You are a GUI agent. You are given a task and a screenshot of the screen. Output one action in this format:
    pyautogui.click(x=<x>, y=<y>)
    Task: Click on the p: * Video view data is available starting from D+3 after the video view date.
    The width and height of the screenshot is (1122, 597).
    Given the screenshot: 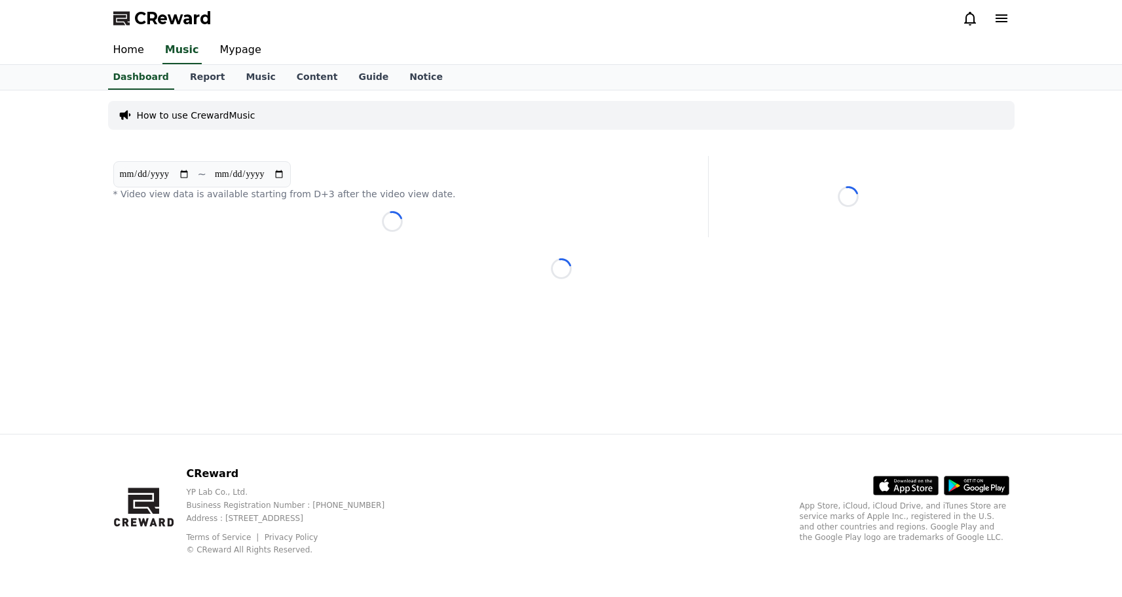 What is the action you would take?
    pyautogui.click(x=392, y=194)
    